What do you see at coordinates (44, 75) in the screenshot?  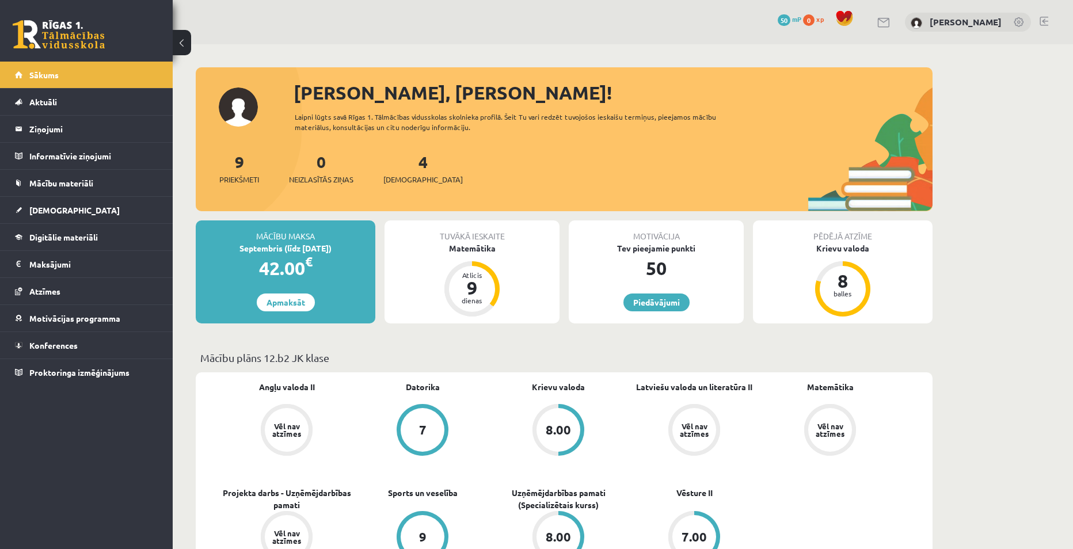 I see `span: Sākums` at bounding box center [44, 75].